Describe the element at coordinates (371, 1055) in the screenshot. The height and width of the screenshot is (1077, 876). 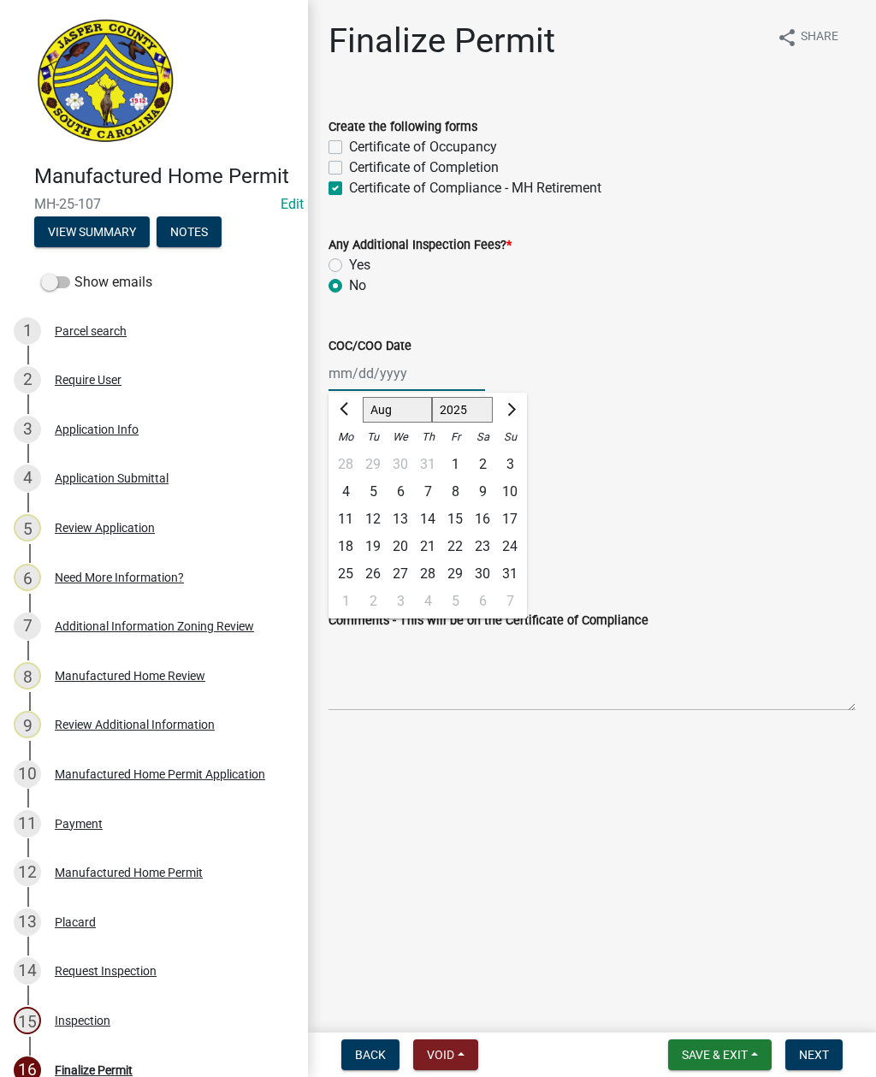
I see `button: Back` at that location.